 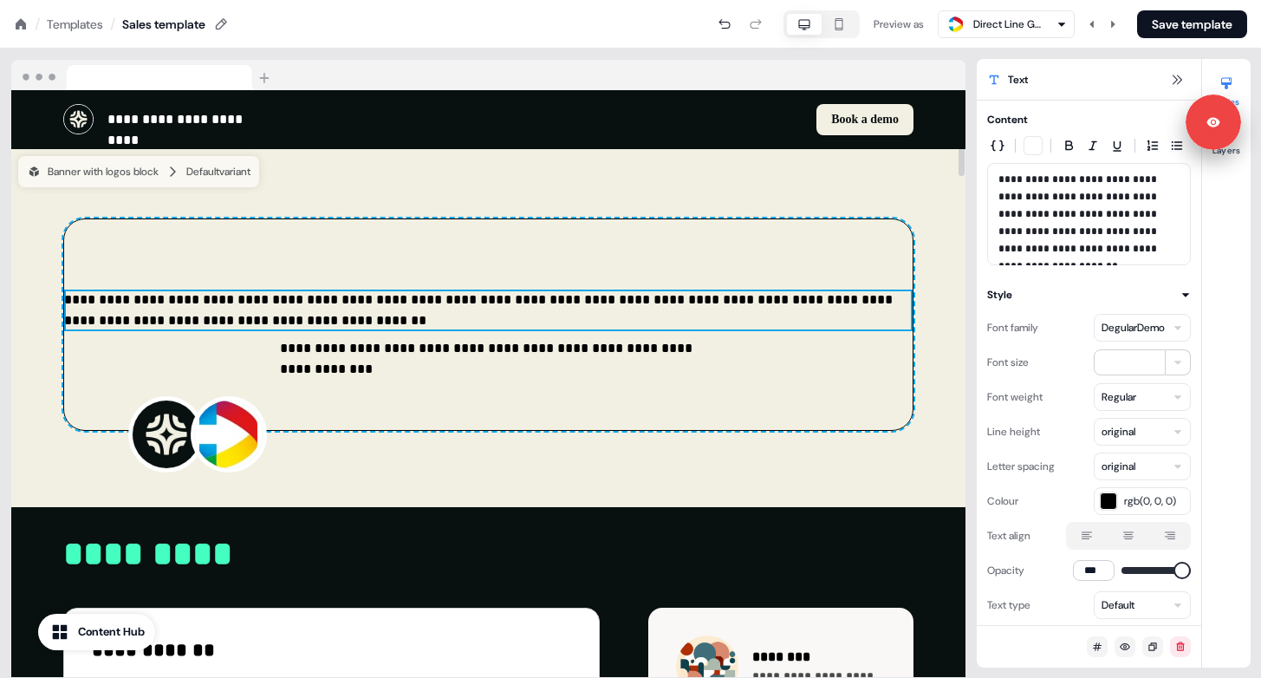 I want to click on div: Font family, so click(x=1012, y=328).